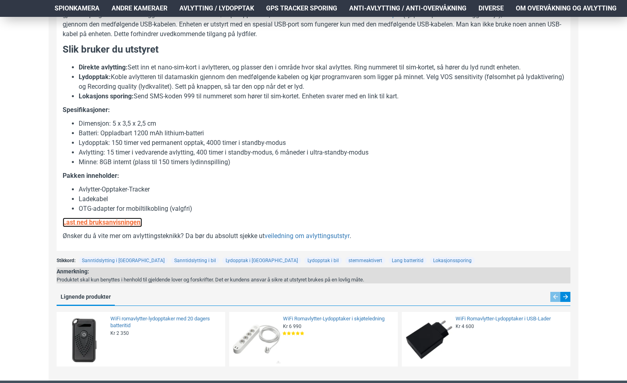 This screenshot has height=383, width=627. Describe the element at coordinates (321, 162) in the screenshot. I see `li: Minne: 8GB internt (plass til 150 timers lydinnspilling)` at that location.